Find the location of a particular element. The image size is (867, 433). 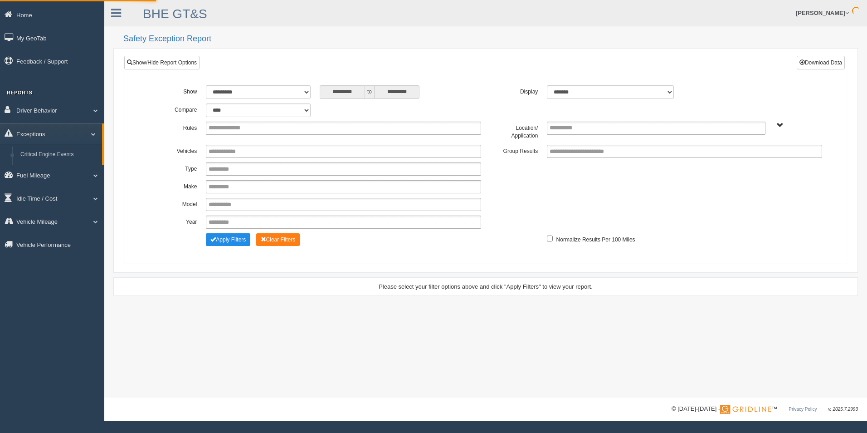

label: Vehicles is located at coordinates (173, 150).